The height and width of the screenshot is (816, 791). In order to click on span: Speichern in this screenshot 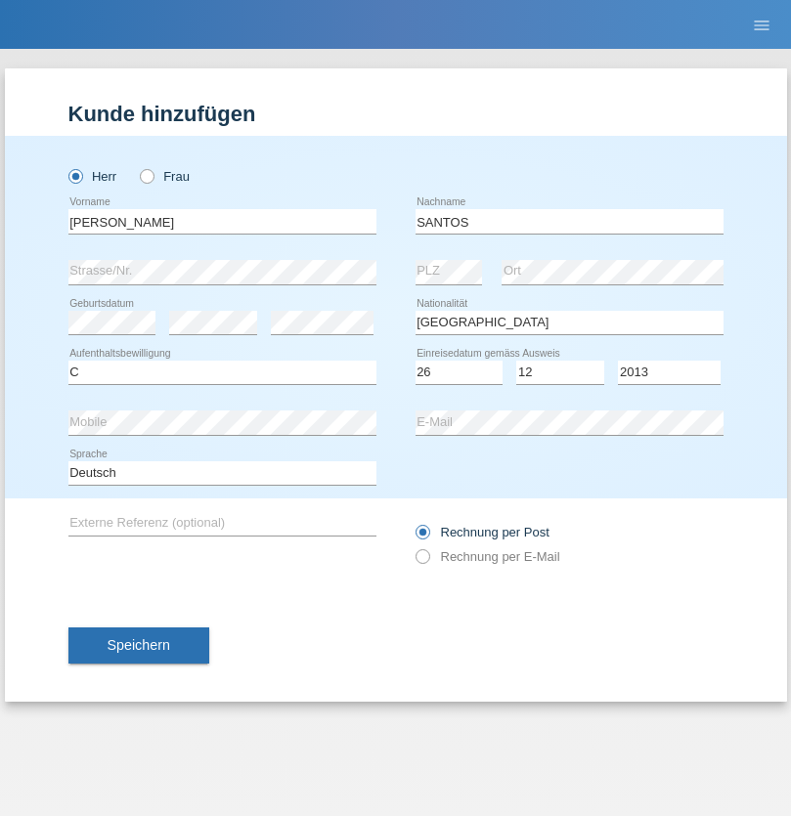, I will do `click(139, 645)`.